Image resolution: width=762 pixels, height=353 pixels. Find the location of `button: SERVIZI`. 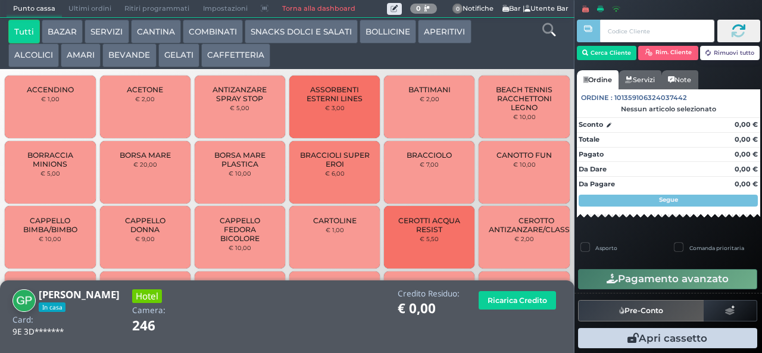

button: SERVIZI is located at coordinates (107, 32).